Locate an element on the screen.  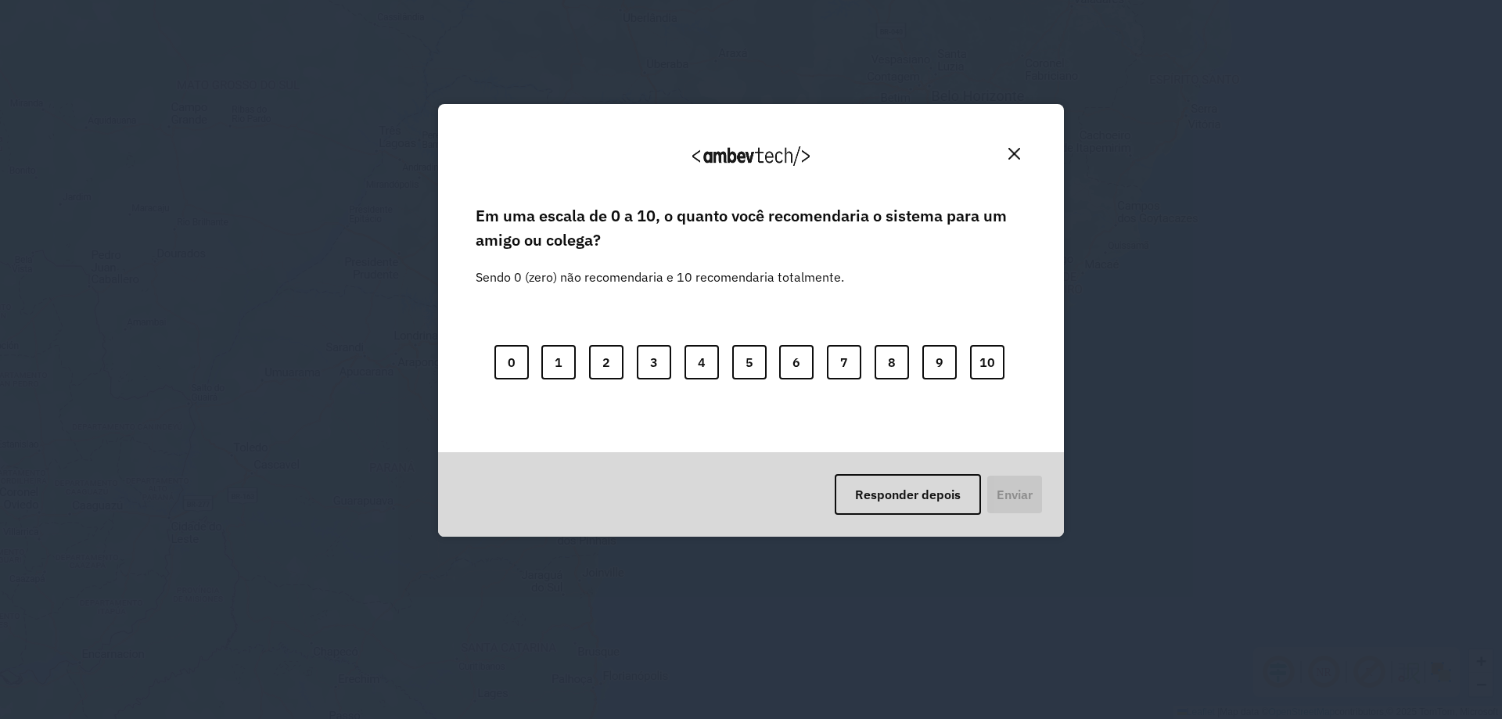
button: 6 is located at coordinates (796, 362).